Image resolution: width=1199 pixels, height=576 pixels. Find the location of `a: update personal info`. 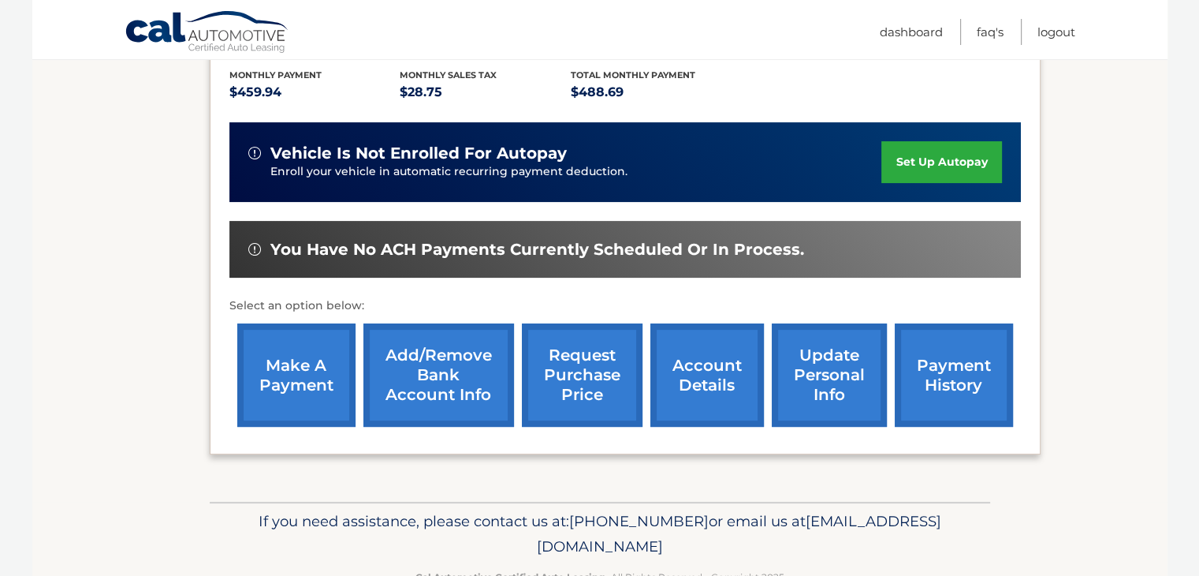

a: update personal info is located at coordinates (830, 375).